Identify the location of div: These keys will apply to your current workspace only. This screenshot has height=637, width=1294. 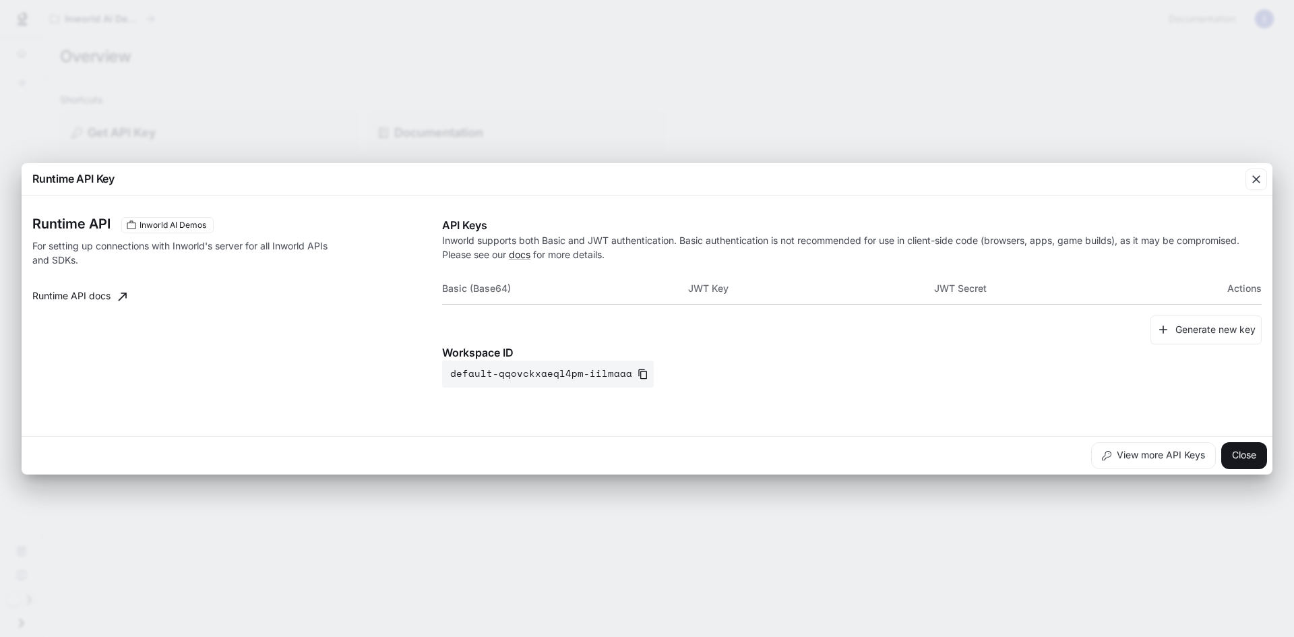
(167, 225).